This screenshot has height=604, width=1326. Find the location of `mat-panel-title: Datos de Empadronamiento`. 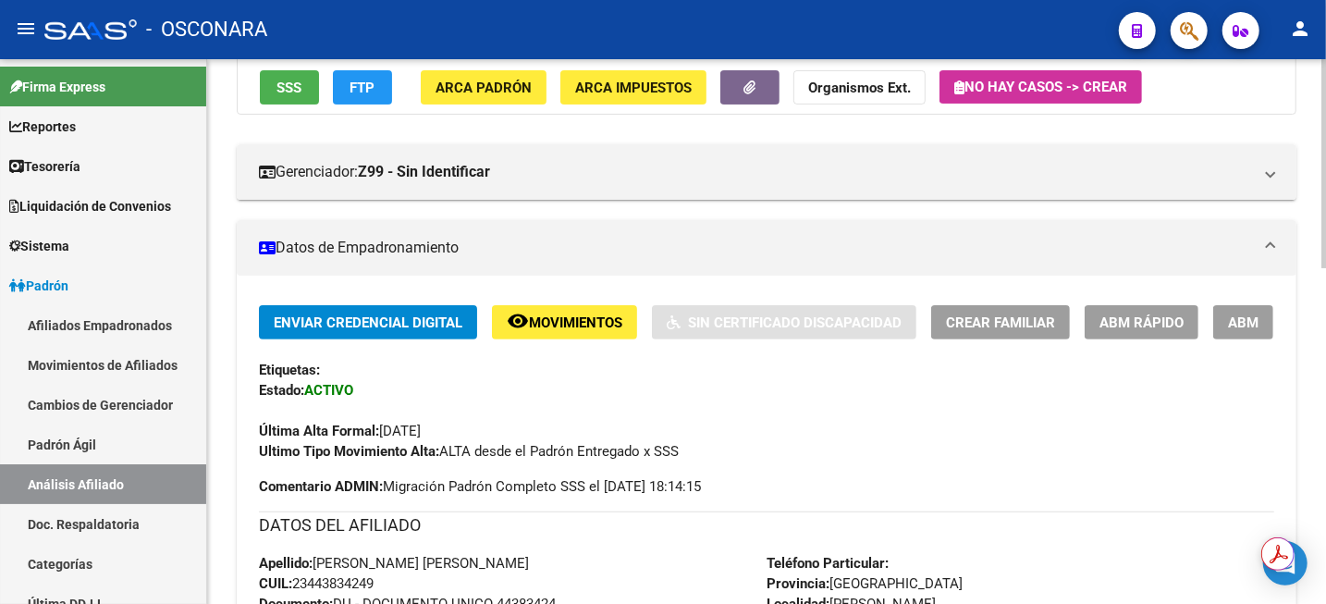

mat-panel-title: Datos de Empadronamiento is located at coordinates (756, 248).